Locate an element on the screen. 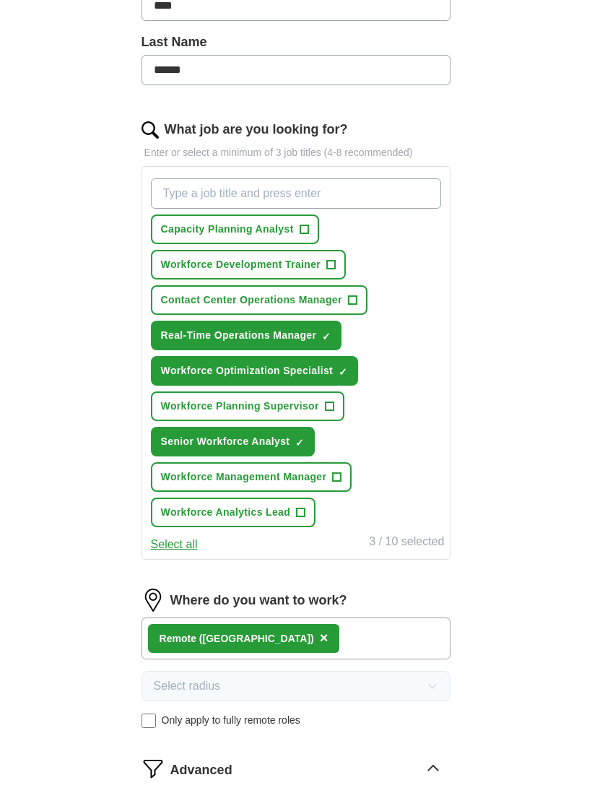 The height and width of the screenshot is (793, 592). button: Workforce Planning Supervisor is located at coordinates (248, 406).